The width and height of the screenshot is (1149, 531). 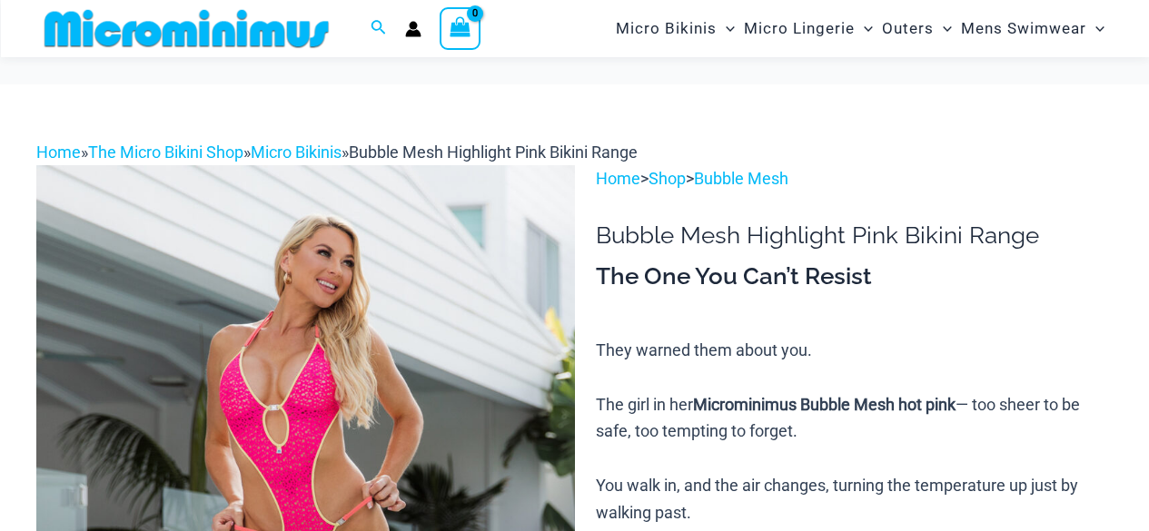 I want to click on a: Bubble Mesh, so click(x=741, y=178).